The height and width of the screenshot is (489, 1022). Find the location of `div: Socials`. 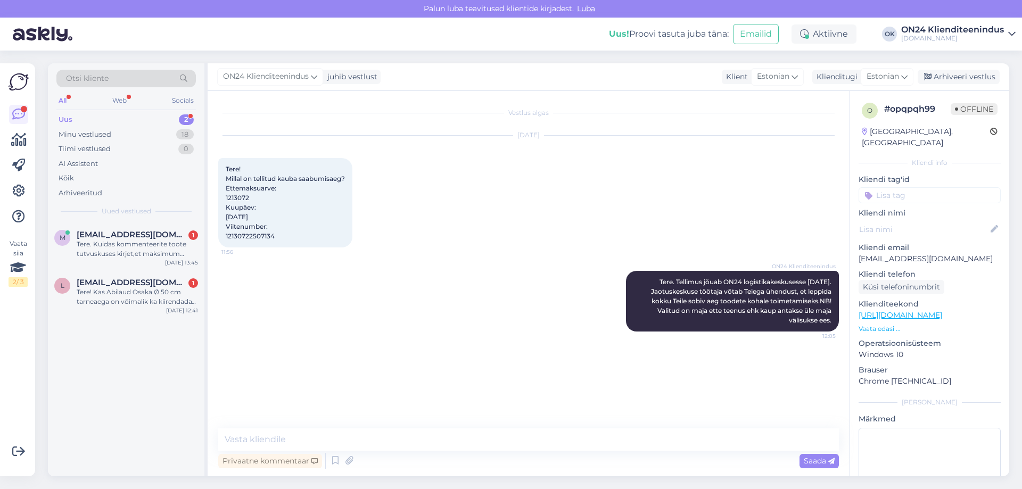

div: Socials is located at coordinates (183, 101).